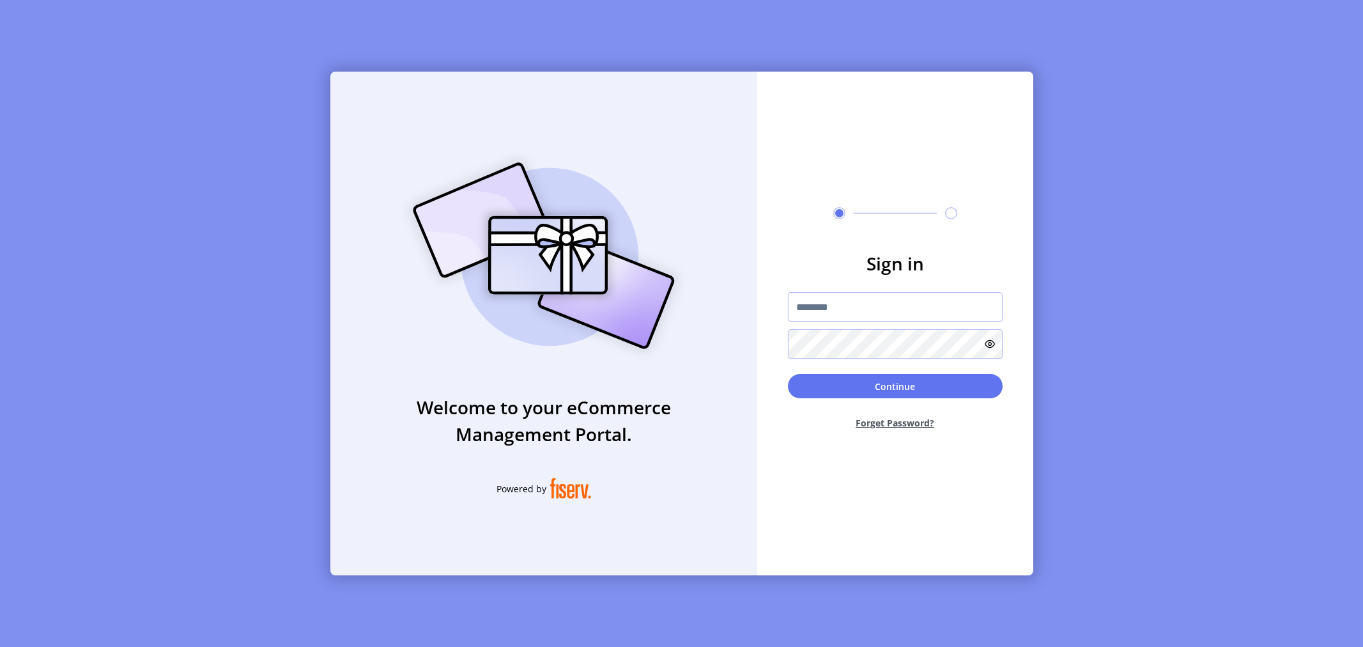 This screenshot has width=1363, height=647. What do you see at coordinates (544, 256) in the screenshot?
I see `img: card_Illustration.svg` at bounding box center [544, 256].